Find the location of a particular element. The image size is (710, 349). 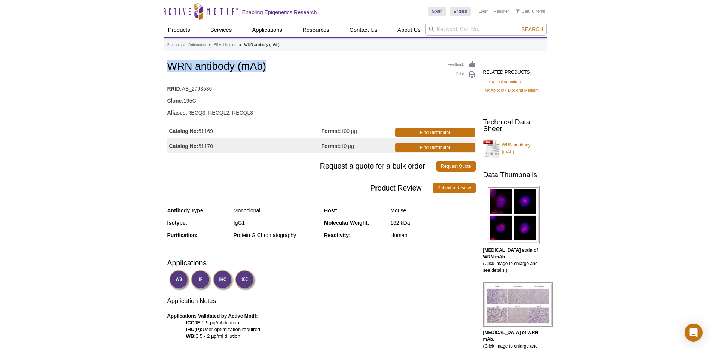

a: Resources is located at coordinates (316, 30).